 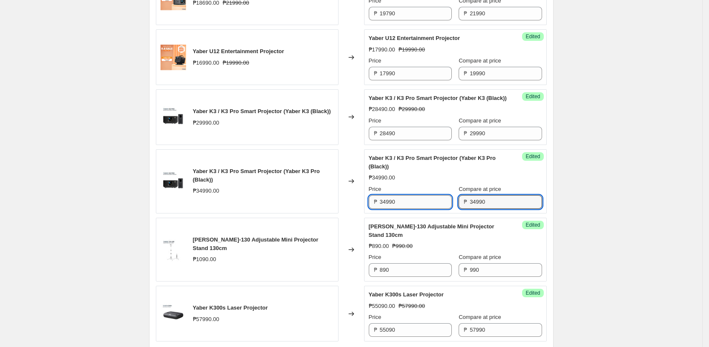 I want to click on div: ₱28490.00, so click(x=382, y=109).